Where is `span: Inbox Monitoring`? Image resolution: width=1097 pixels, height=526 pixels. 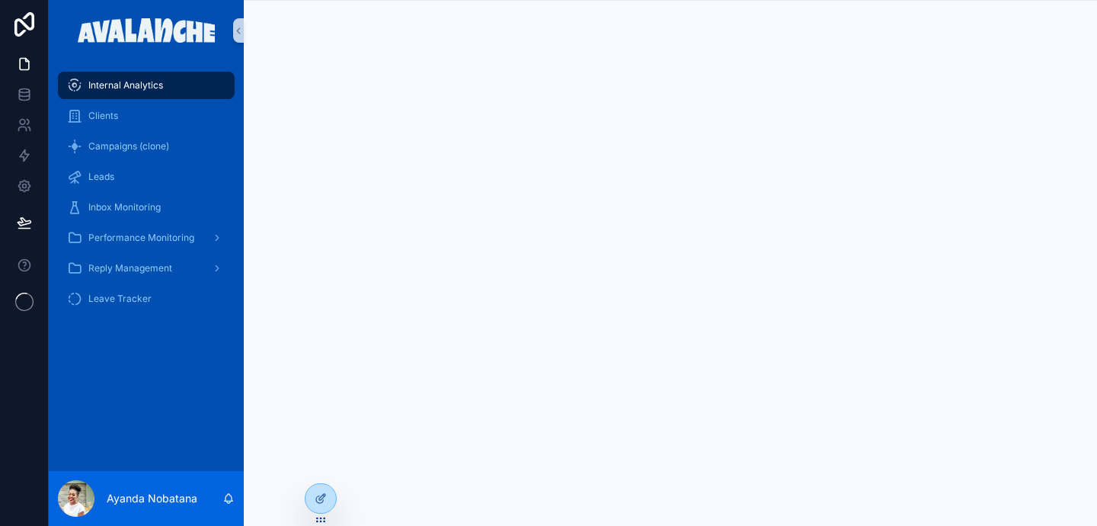 span: Inbox Monitoring is located at coordinates (124, 207).